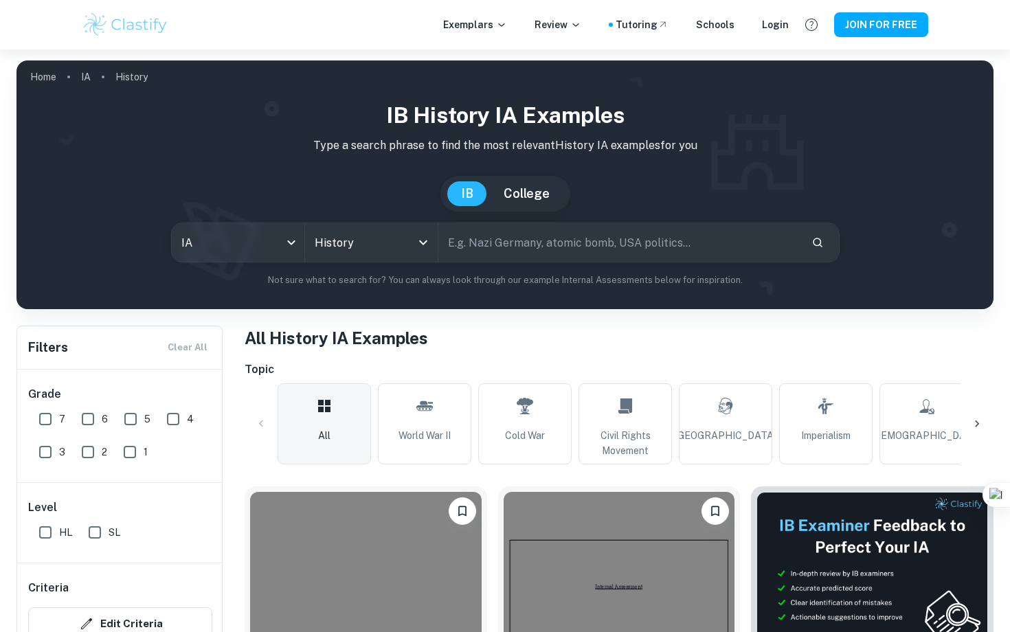 This screenshot has width=1010, height=632. I want to click on p: Exemplars, so click(475, 25).